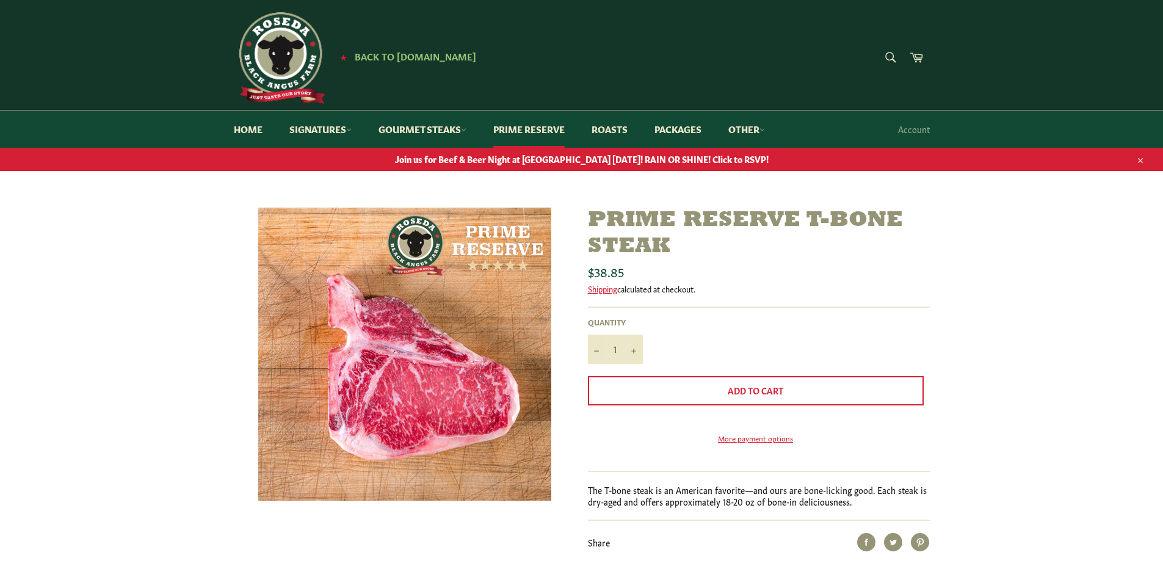 This screenshot has width=1163, height=577. Describe the element at coordinates (678, 129) in the screenshot. I see `a: Packages` at that location.